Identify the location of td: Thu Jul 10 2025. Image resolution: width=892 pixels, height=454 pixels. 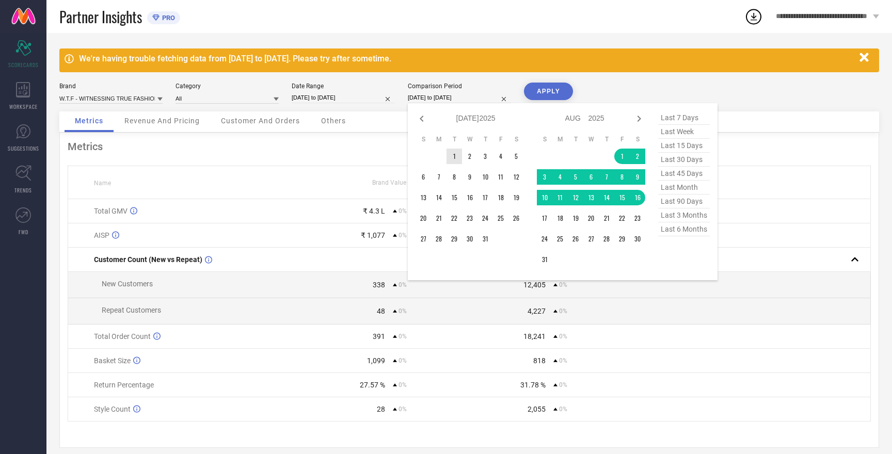
(485, 177).